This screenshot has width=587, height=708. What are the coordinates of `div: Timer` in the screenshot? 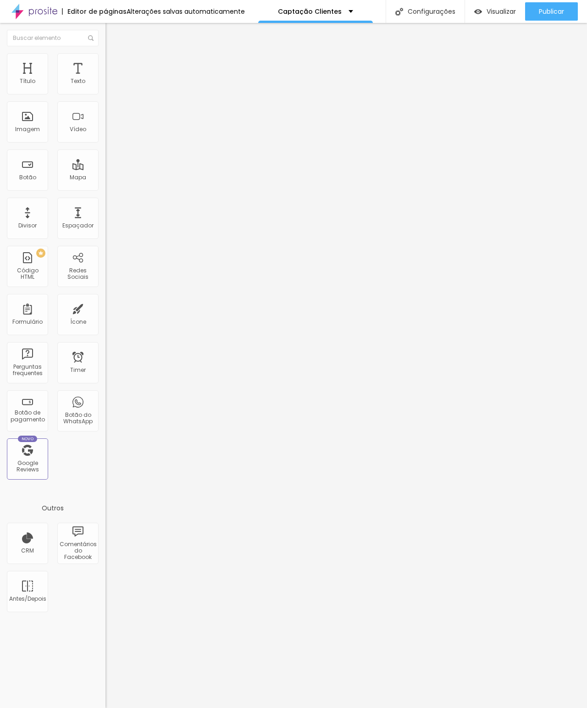 It's located at (78, 370).